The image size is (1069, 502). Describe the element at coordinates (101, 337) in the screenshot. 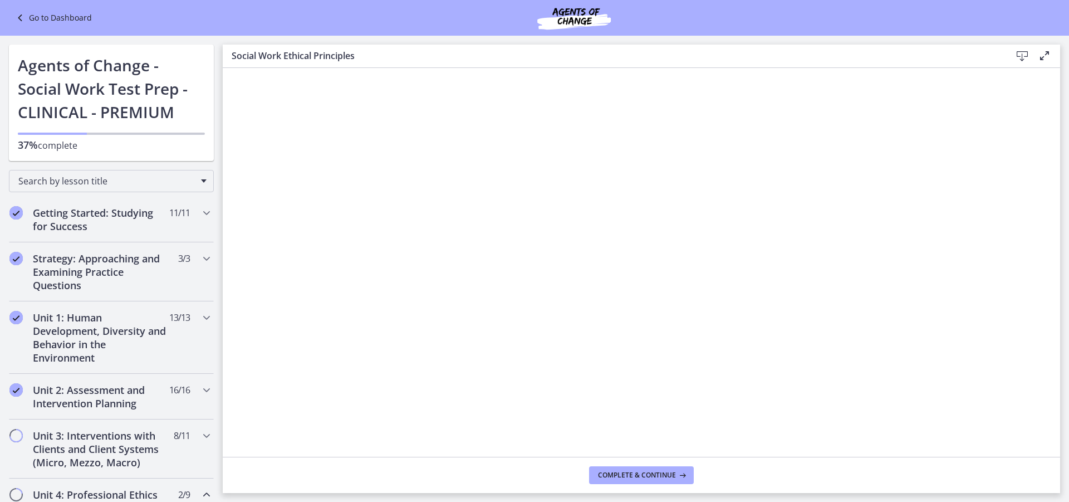

I see `h2: Unit 1: Human Development, Diversity and Behavior in the Environment` at that location.